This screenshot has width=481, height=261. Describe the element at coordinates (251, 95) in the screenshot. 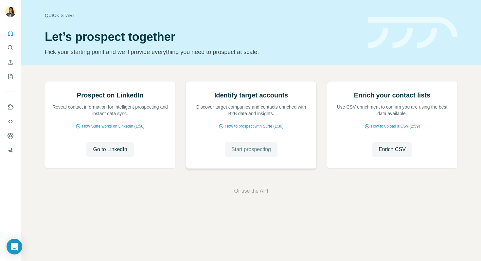

I see `h2: Identify target accounts` at that location.